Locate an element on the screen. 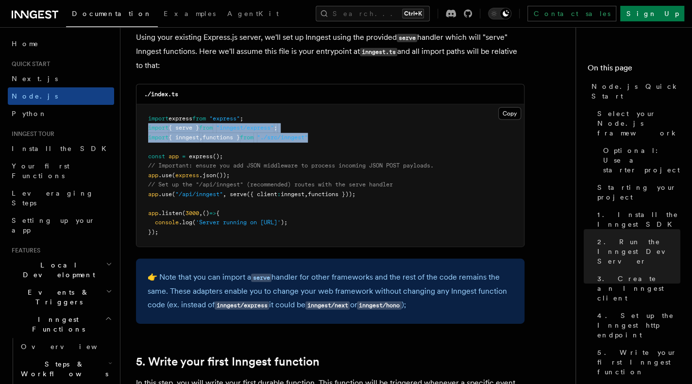 This screenshot has width=692, height=384. span: AgentKit is located at coordinates (253, 14).